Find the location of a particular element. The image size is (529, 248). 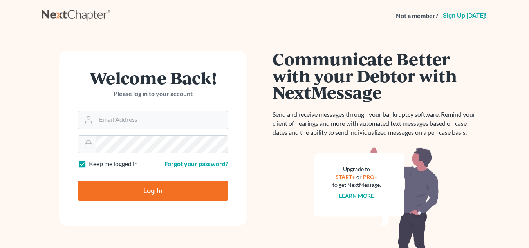

a: Learn more is located at coordinates (356, 195).